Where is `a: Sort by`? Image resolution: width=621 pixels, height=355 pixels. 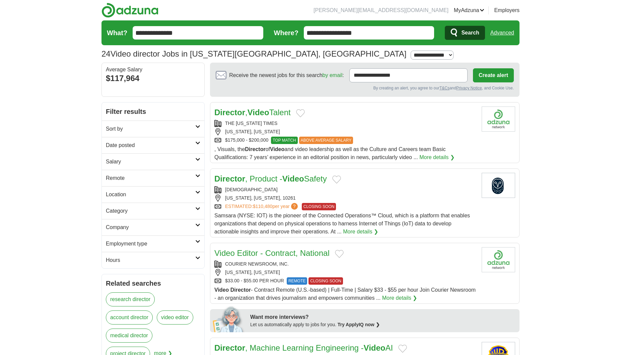
a: Sort by is located at coordinates (153, 129).